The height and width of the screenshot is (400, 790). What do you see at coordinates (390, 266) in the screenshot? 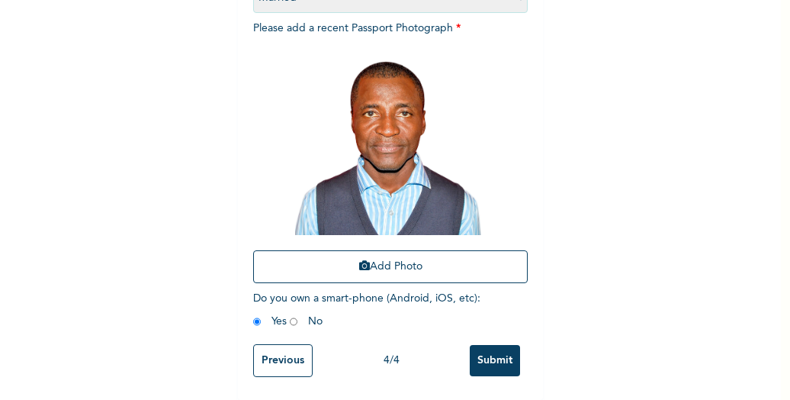
I see `button: Add Photo` at bounding box center [390, 266].